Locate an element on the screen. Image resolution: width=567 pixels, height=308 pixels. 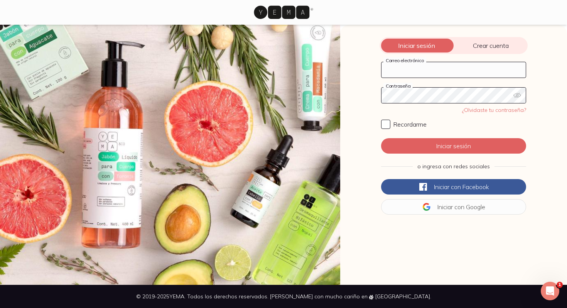
button: Iniciar conFacebook is located at coordinates (453, 187).